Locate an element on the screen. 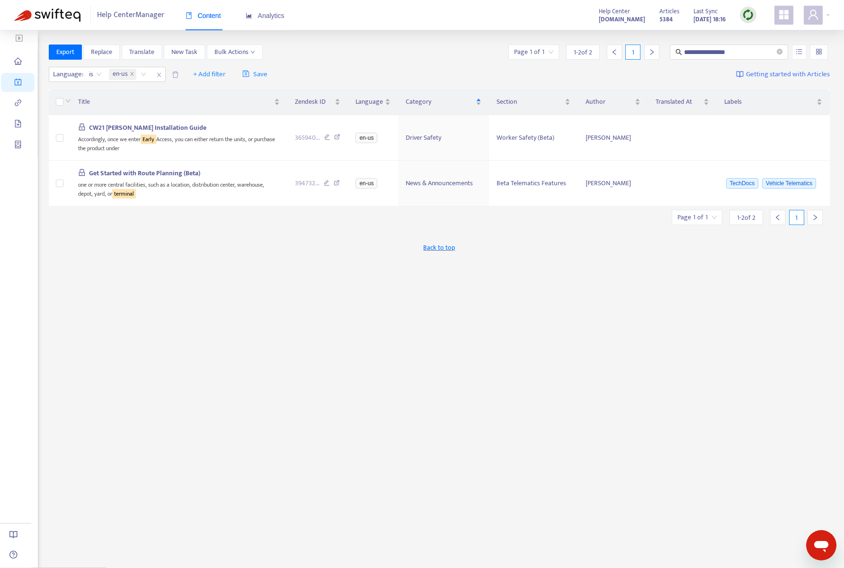 This screenshot has height=568, width=844. th: Language is located at coordinates (373, 102).